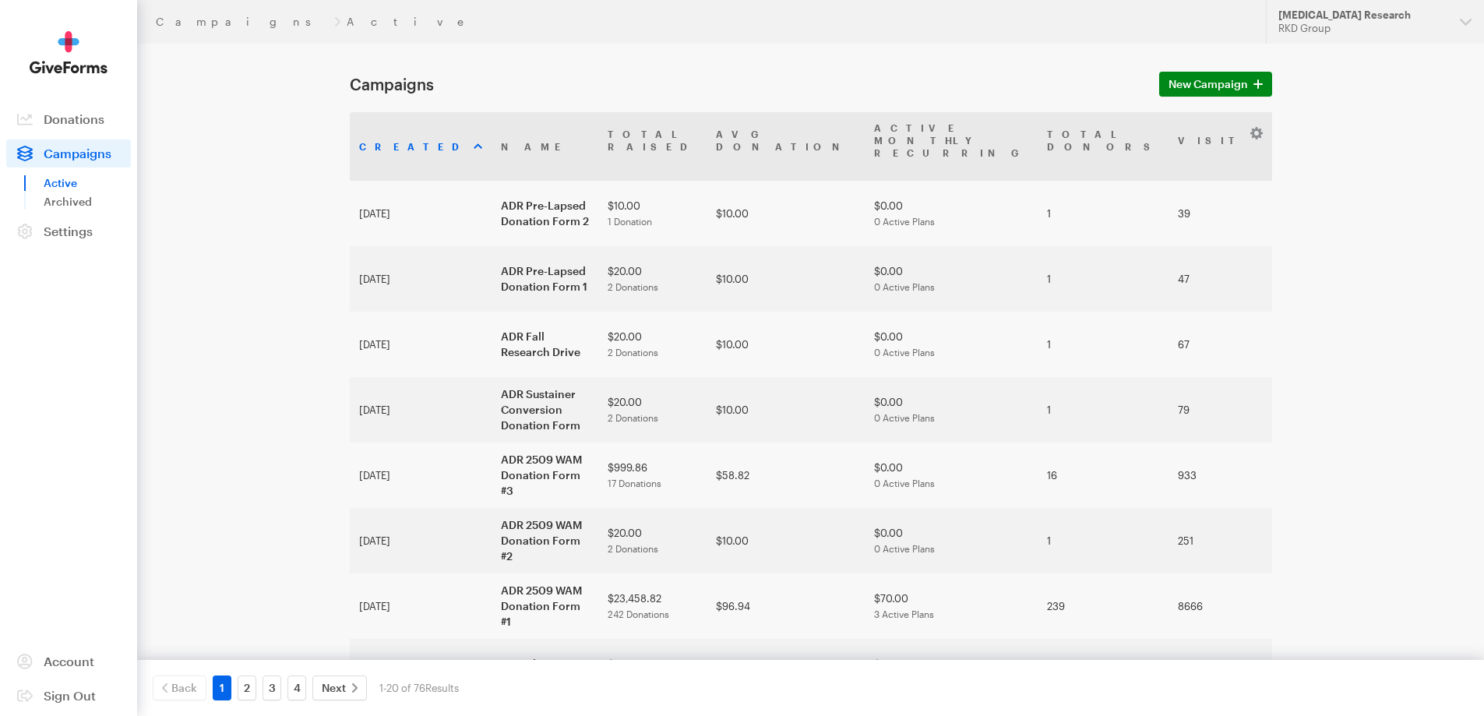  Describe the element at coordinates (247, 688) in the screenshot. I see `a: 2` at that location.